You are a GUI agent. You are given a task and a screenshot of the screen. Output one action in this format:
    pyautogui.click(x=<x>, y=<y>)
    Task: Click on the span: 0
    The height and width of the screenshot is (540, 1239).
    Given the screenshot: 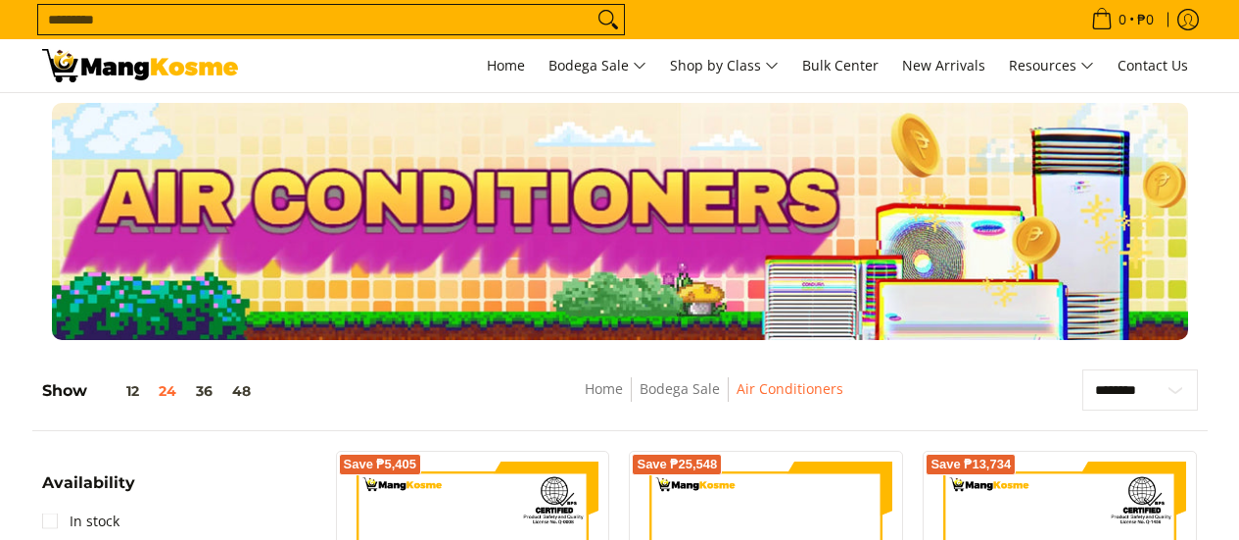 What is the action you would take?
    pyautogui.click(x=1123, y=20)
    